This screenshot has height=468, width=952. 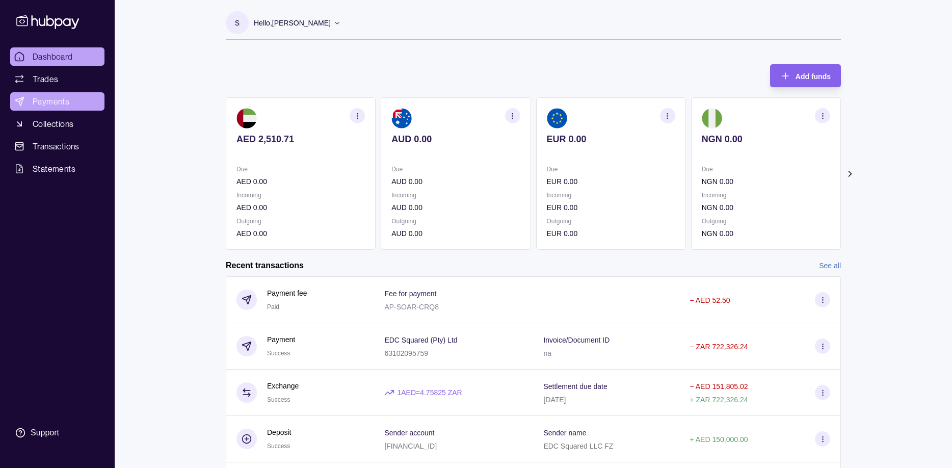 I want to click on p: Settlement due date, so click(x=575, y=386).